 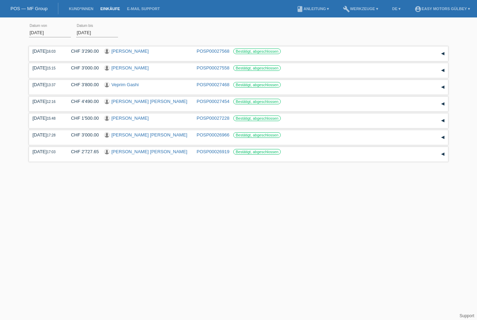 I want to click on a: Support, so click(x=467, y=316).